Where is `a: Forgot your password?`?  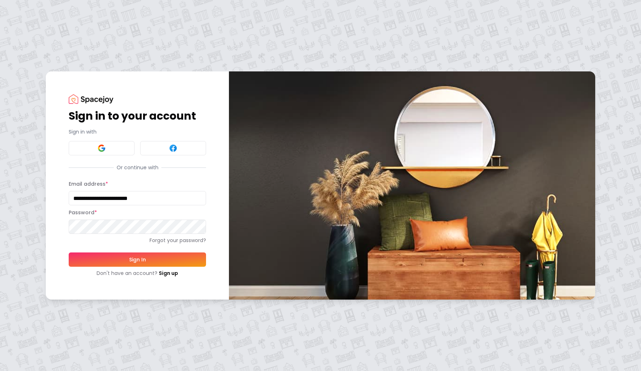 a: Forgot your password? is located at coordinates (137, 241).